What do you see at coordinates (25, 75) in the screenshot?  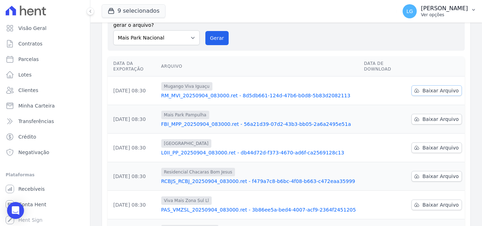 I see `span: Lotes` at bounding box center [25, 75].